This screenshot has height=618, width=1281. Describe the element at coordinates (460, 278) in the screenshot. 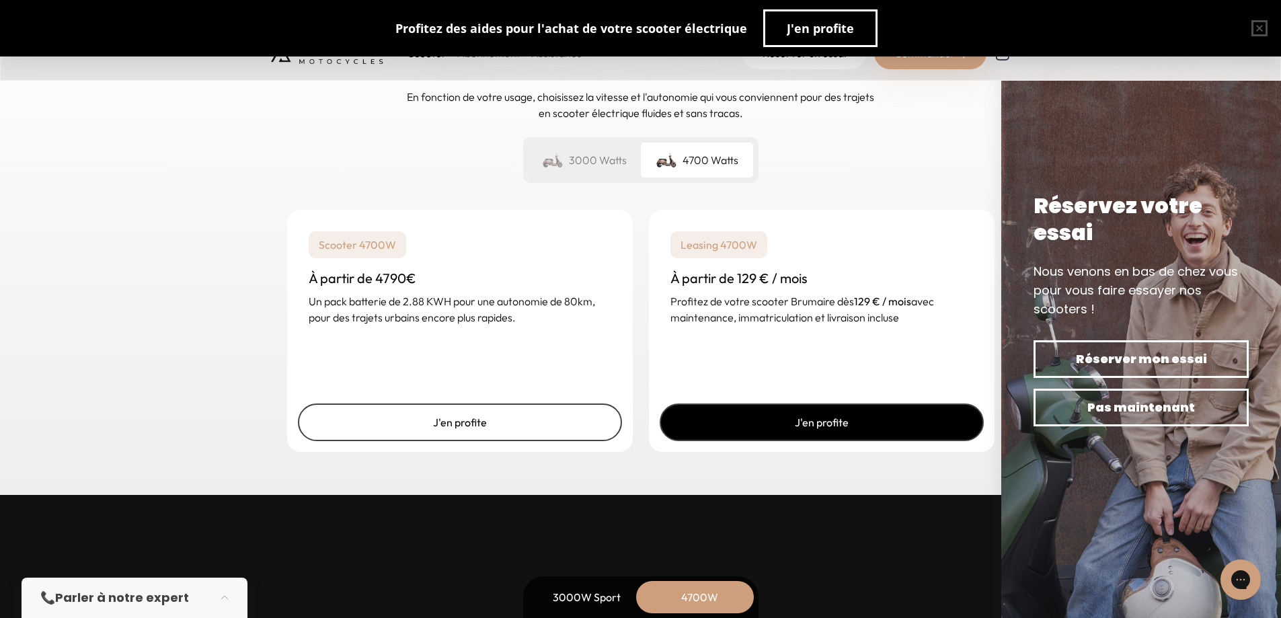

I see `h3: À partir de 4790€` at that location.